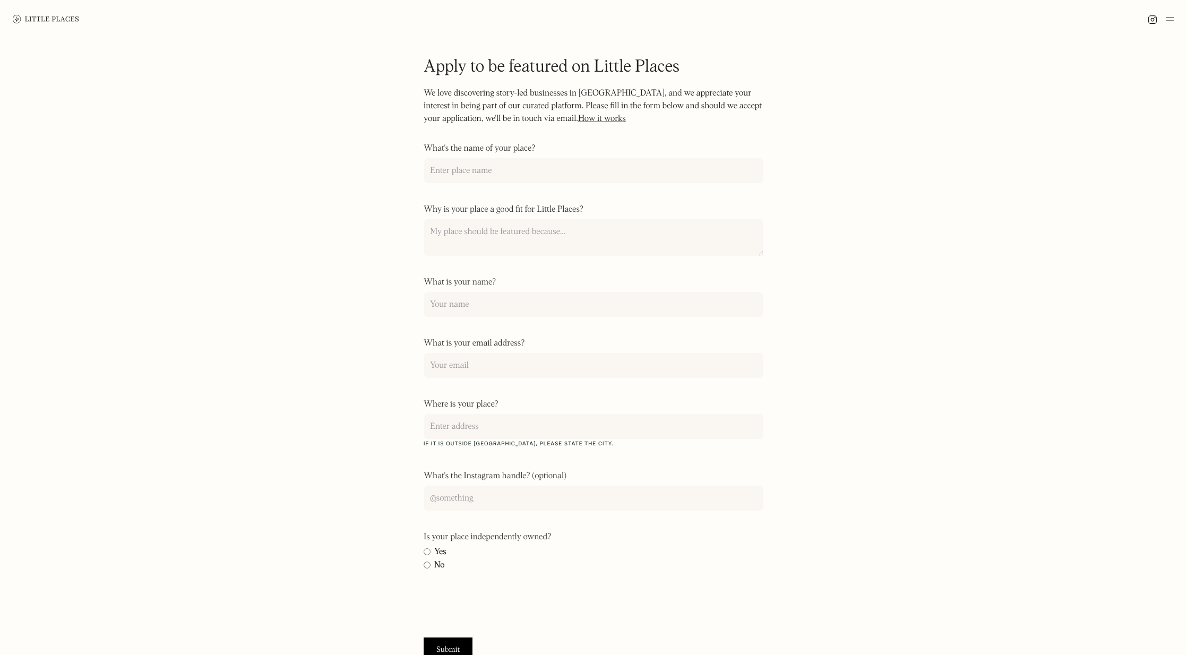 The height and width of the screenshot is (655, 1187). Describe the element at coordinates (593, 282) in the screenshot. I see `label: What is your name?` at that location.